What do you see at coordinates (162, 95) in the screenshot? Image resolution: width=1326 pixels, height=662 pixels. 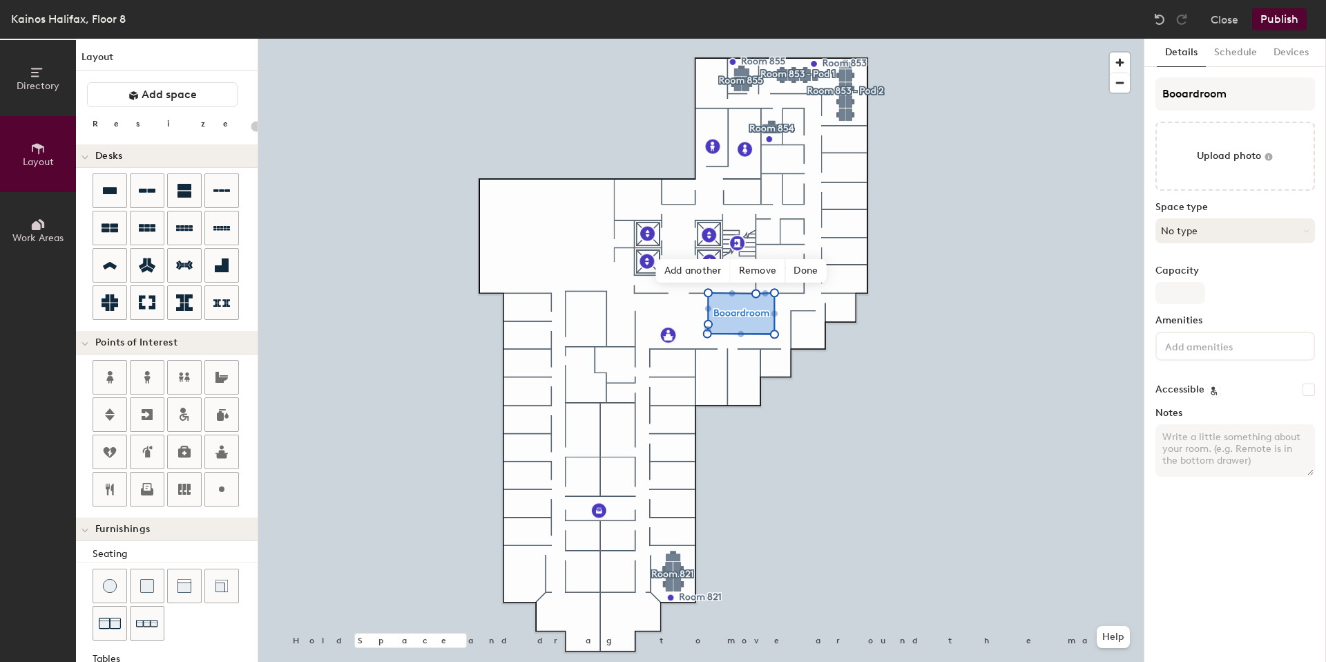 I see `button: Add space` at bounding box center [162, 95].